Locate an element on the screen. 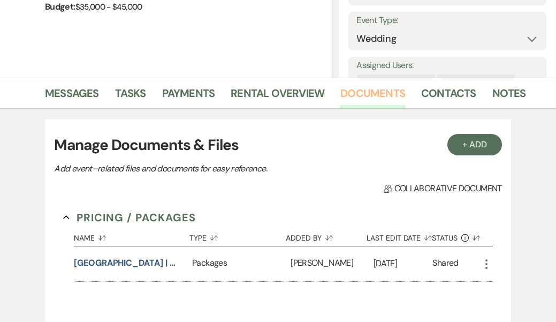 This screenshot has width=556, height=322. span: $35,000 - $45,000 is located at coordinates (109, 7).